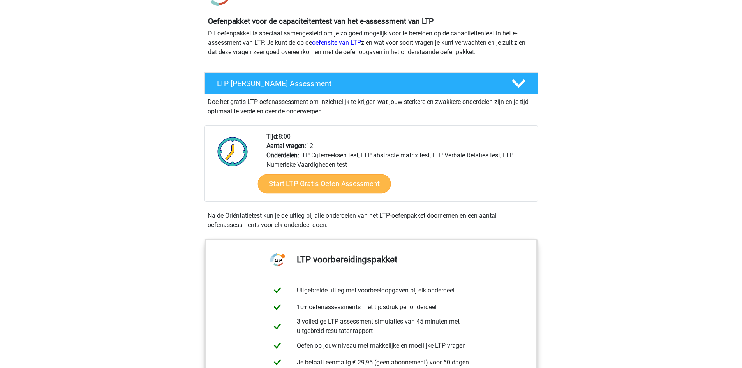  Describe the element at coordinates (399, 167) in the screenshot. I see `div: 8:00 12 LTP Cijferreeksen test, LTP abstracte matrix test, LTP Verbale Relaties test, LTP Numerie...` at that location.